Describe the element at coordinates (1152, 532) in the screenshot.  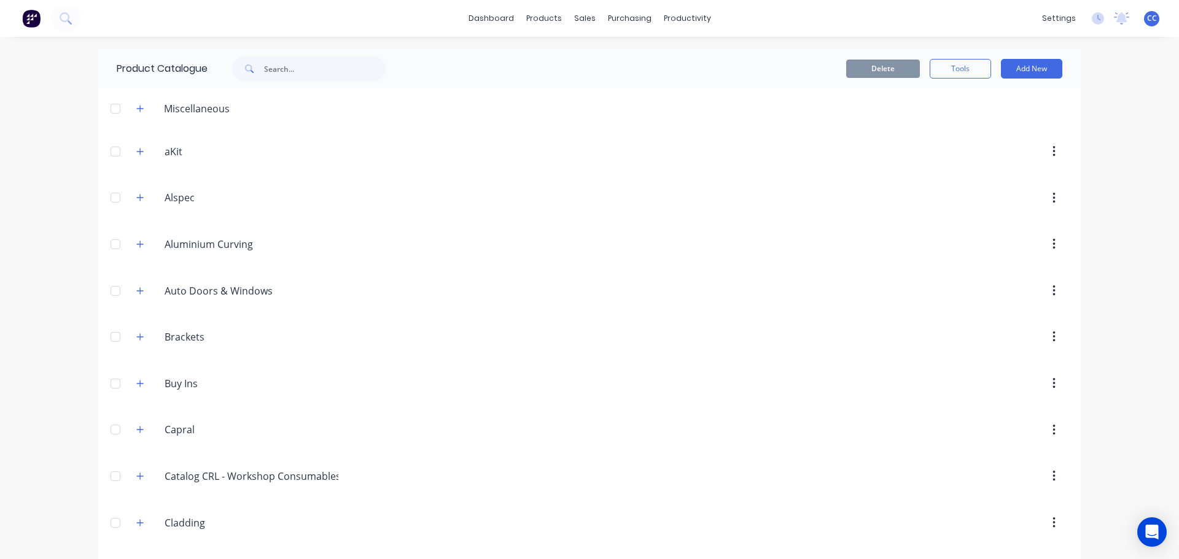
I see `div: Open Intercom Messenger` at that location.